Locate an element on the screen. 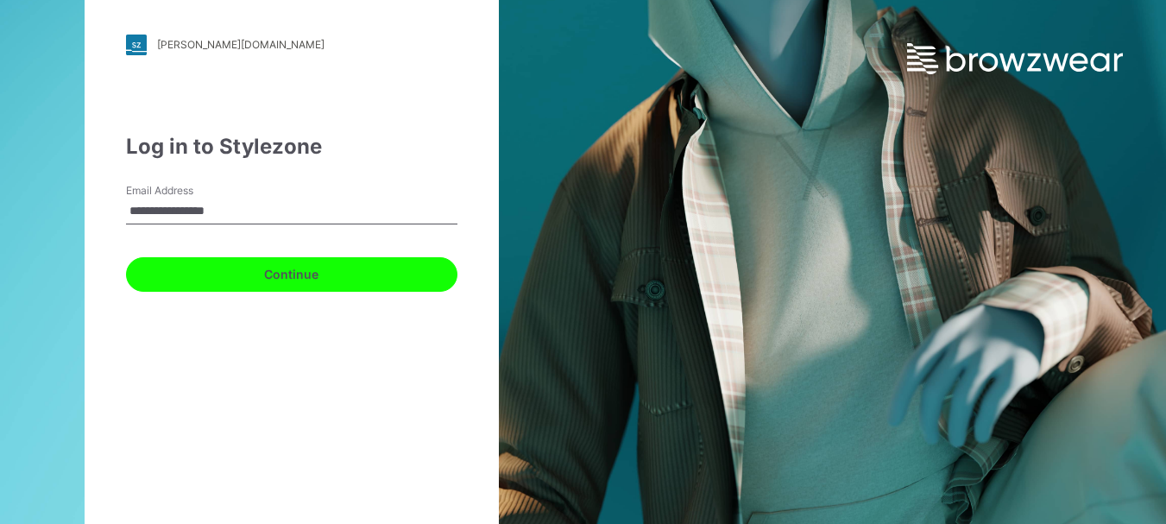  div: Log in to Stylezone is located at coordinates (292, 147).